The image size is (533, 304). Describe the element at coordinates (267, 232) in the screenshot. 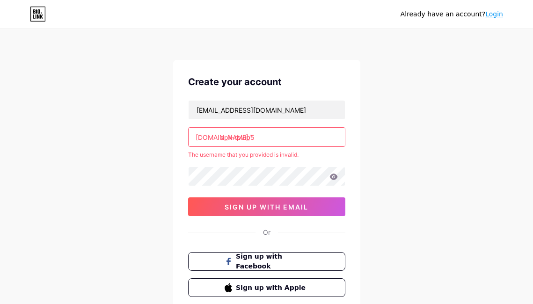

I see `div: Or` at that location.